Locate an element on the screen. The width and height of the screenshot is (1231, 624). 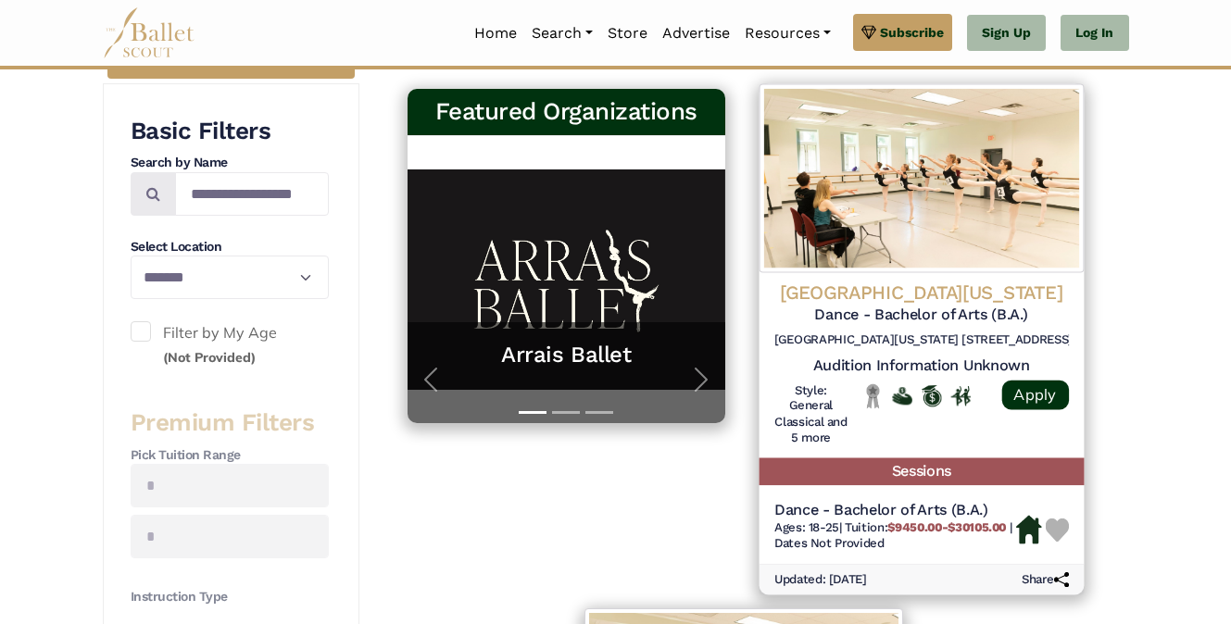
span: Ages: 18-25 is located at coordinates (807, 526).